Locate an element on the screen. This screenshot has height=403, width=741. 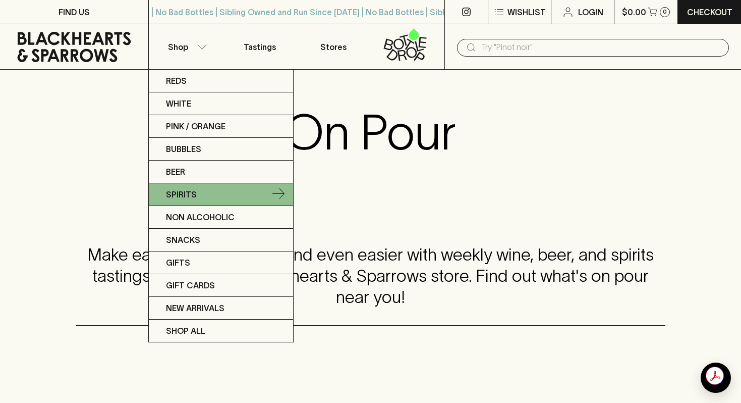
a: White is located at coordinates (221, 103).